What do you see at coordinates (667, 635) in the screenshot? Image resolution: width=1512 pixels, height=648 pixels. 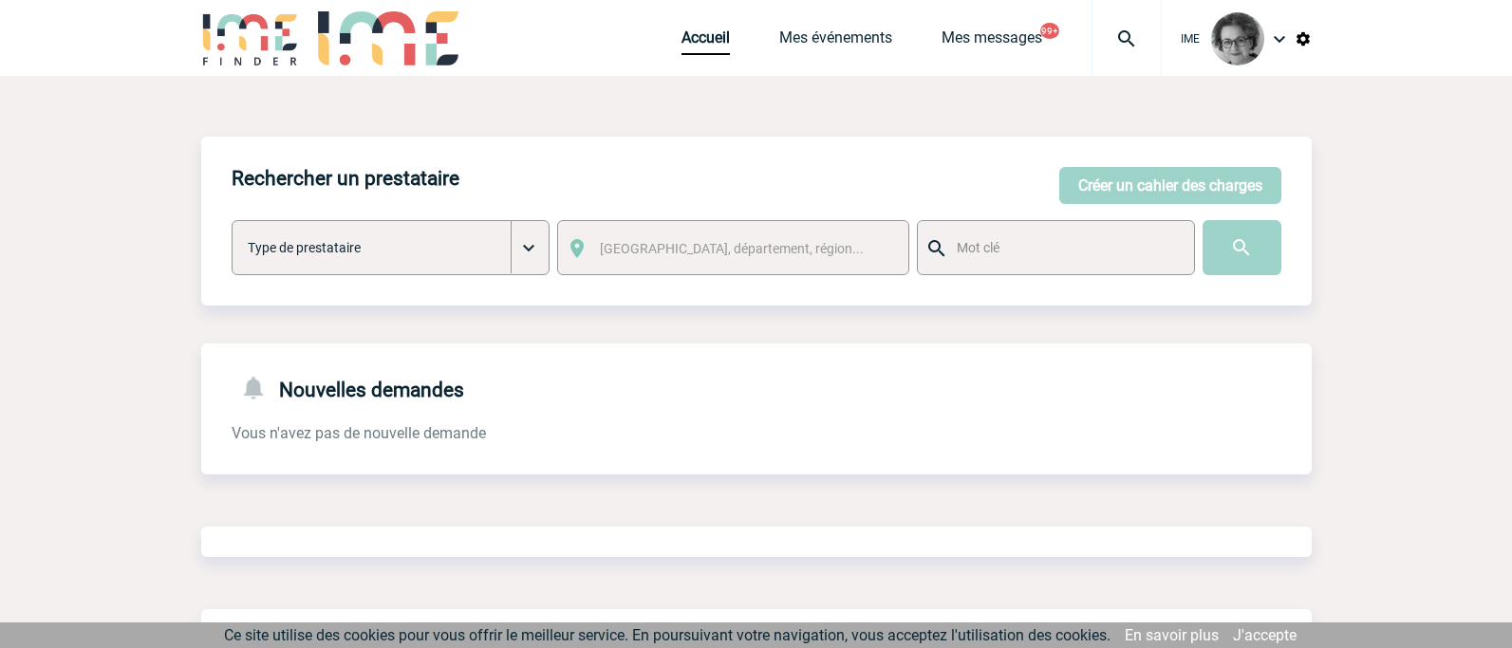 I see `span: Ce site utilise des cookies pour vous offrir le meilleur service. En poursuivant votre navigation...` at bounding box center [667, 635].